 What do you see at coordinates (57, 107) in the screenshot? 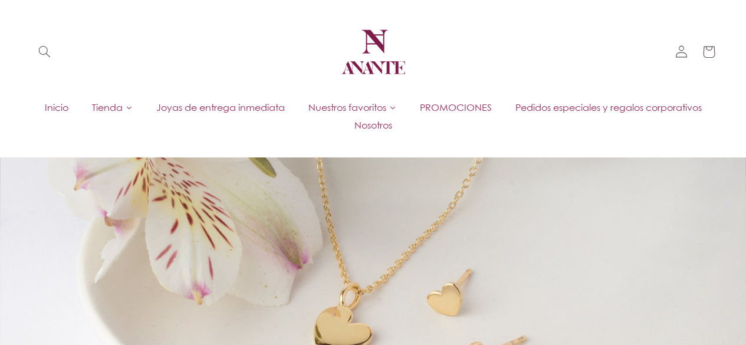
I see `a: Inicio` at bounding box center [57, 107].